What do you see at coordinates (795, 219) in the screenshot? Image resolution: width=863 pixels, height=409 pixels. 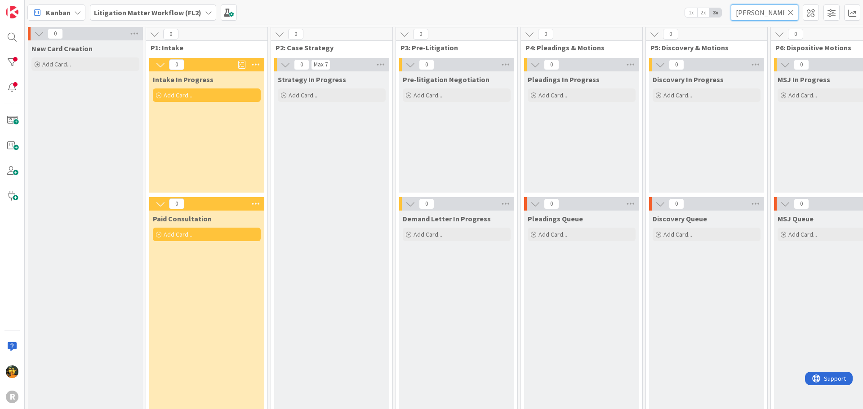 I see `span: MSJ Queue` at bounding box center [795, 219].